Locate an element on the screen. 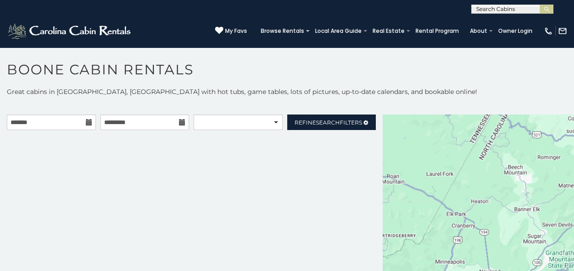 The image size is (574, 271). a: Browse Rentals is located at coordinates (282, 31).